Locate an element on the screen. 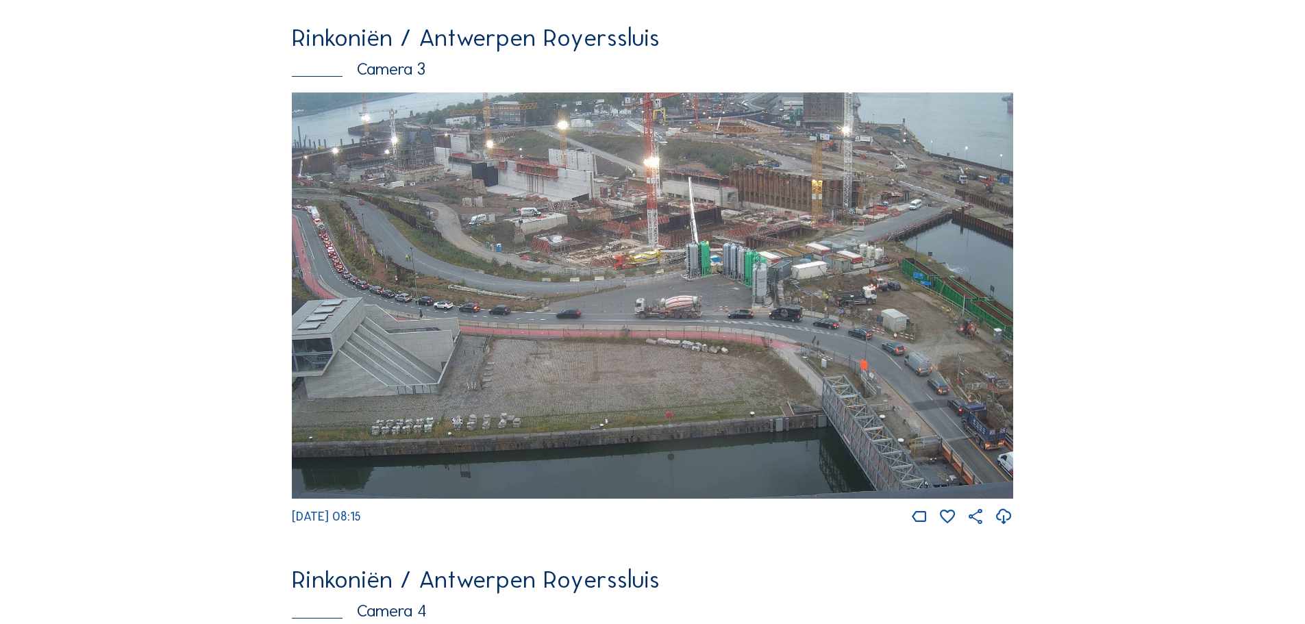  img: Image is located at coordinates (652, 295).